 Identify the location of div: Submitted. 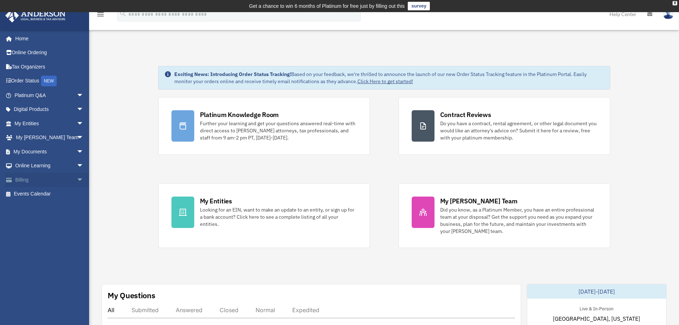
(145, 310).